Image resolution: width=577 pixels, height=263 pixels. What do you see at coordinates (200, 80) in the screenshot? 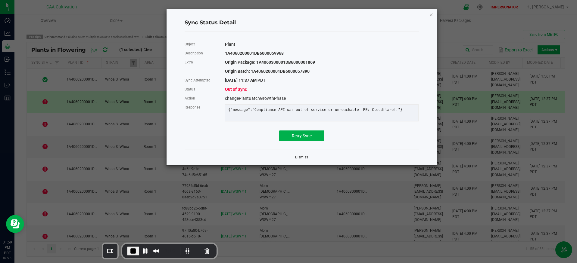
I see `div: Sync Attempted` at bounding box center [200, 80].